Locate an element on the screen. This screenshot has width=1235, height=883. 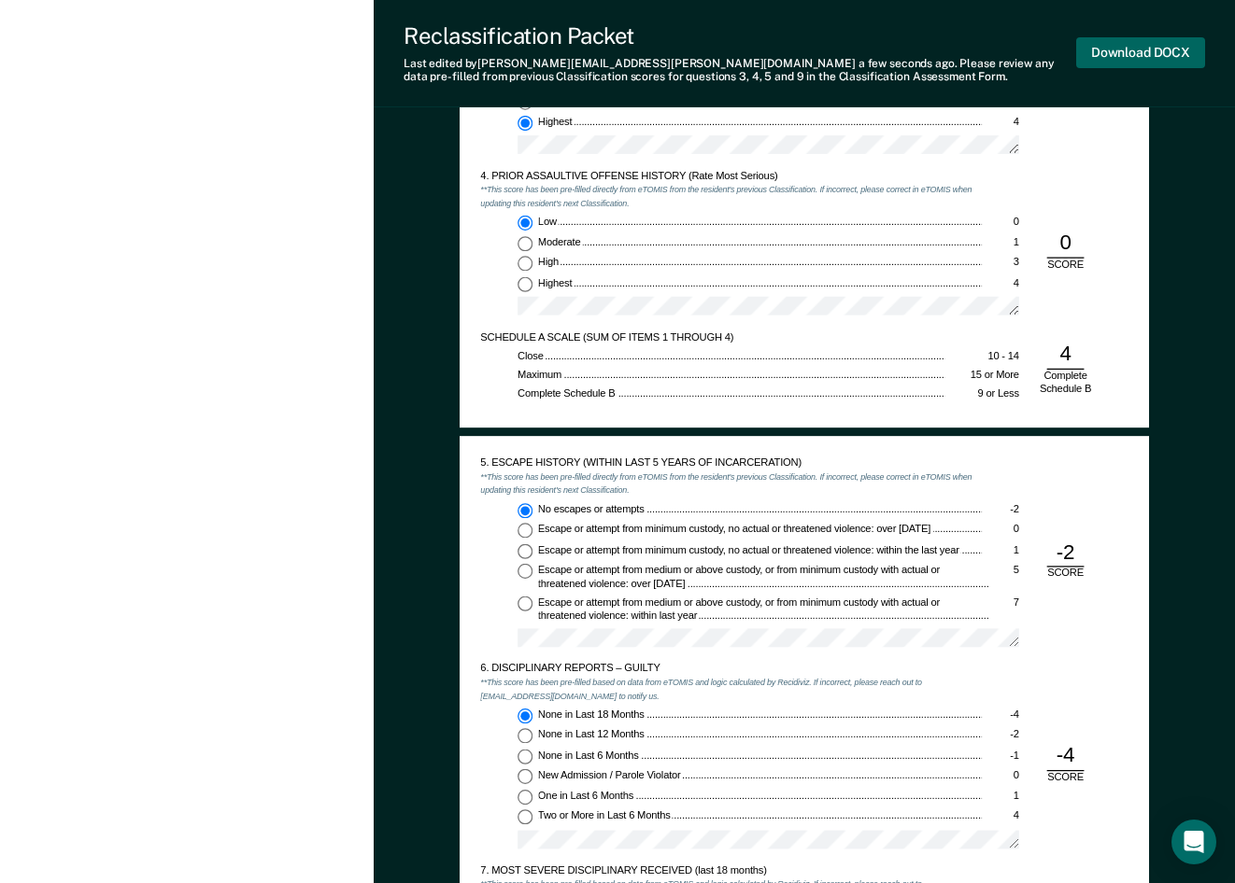
div: 5. ESCAPE HISTORY (WITHIN LAST 5 YEARS OF INCARCERATION) is located at coordinates (731, 464).